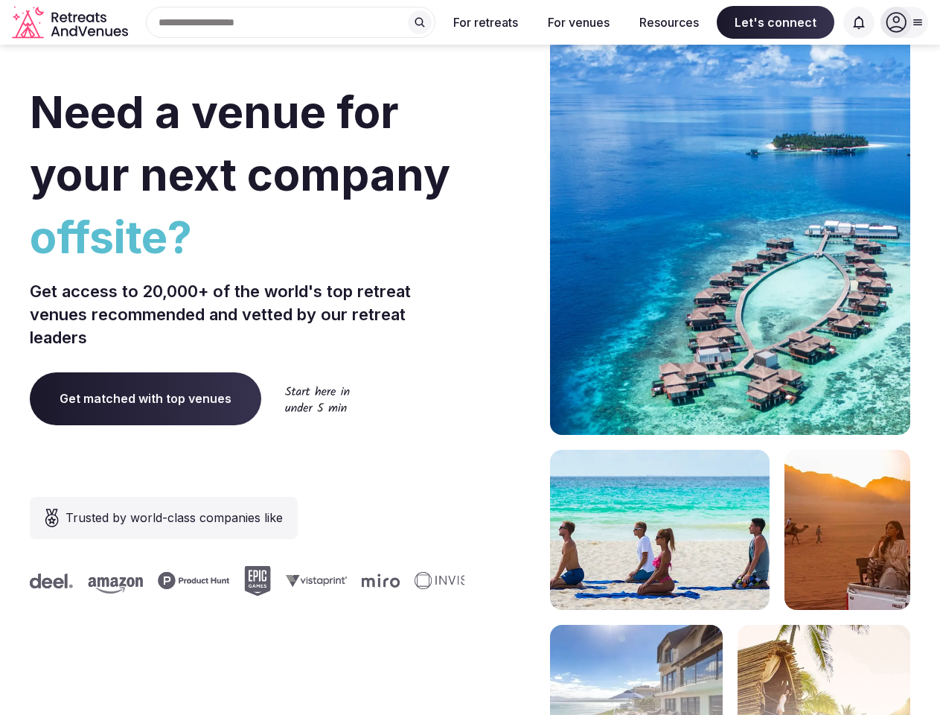 The height and width of the screenshot is (715, 940). Describe the element at coordinates (174, 517) in the screenshot. I see `span: Trusted by world-class companies like` at that location.